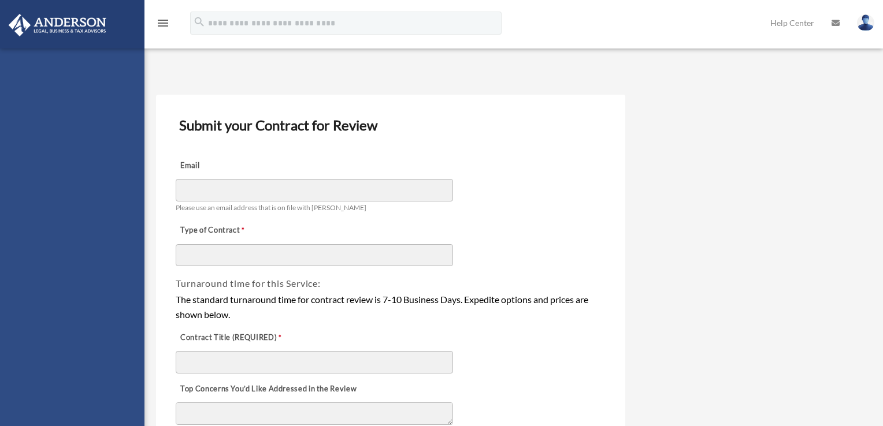 The height and width of the screenshot is (426, 883). What do you see at coordinates (57, 25) in the screenshot?
I see `img: Anderson Advisors Platinum Portal` at bounding box center [57, 25].